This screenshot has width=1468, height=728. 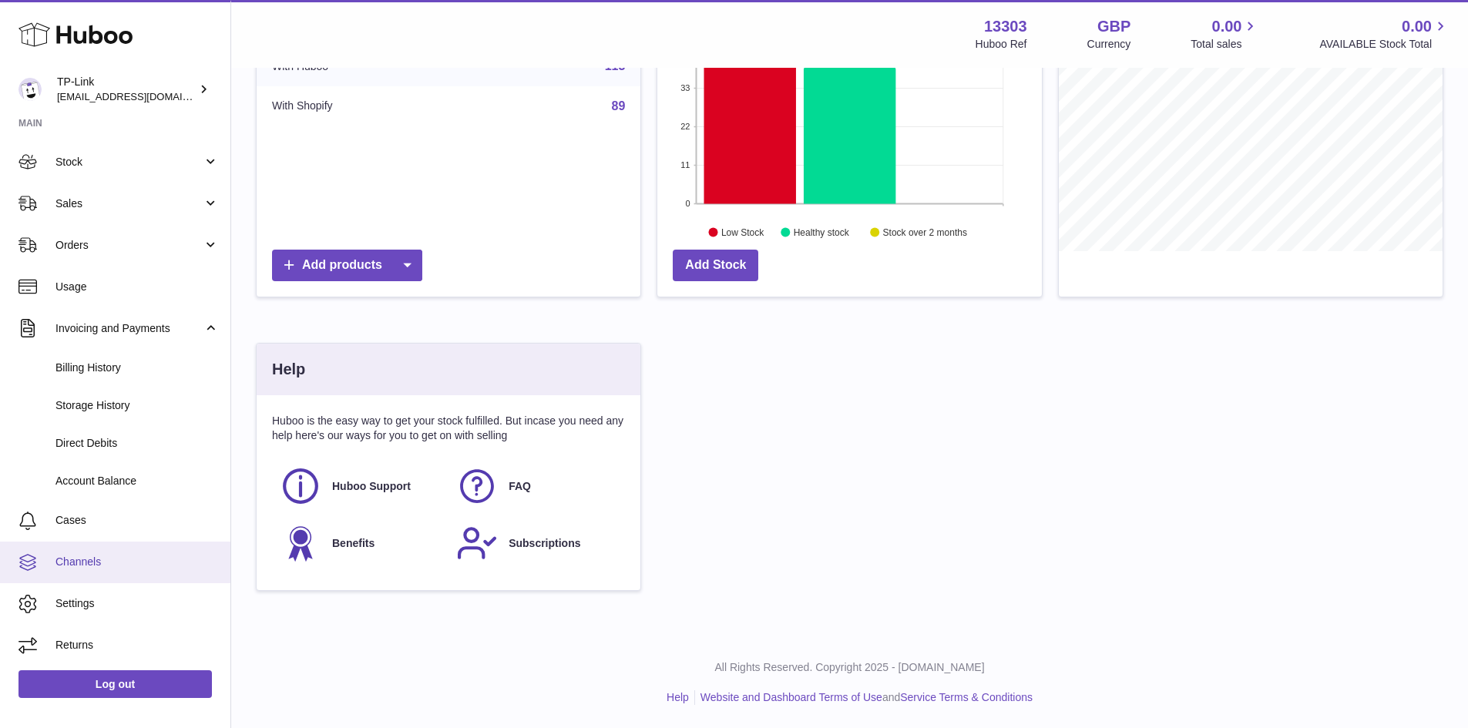 What do you see at coordinates (686, 165) in the screenshot?
I see `text: 11` at bounding box center [686, 165].